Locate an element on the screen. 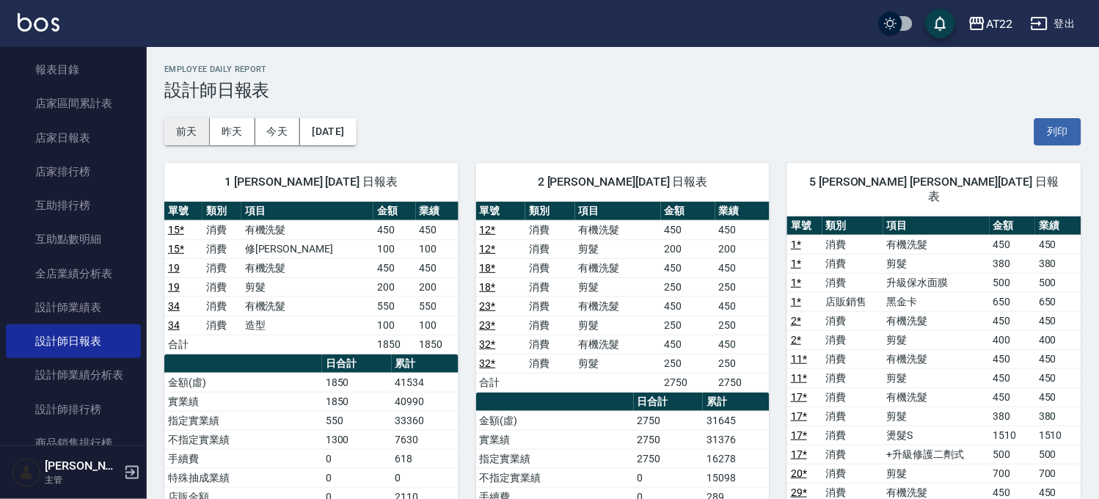 The image size is (1099, 499). td: 合計 is located at coordinates (183, 344).